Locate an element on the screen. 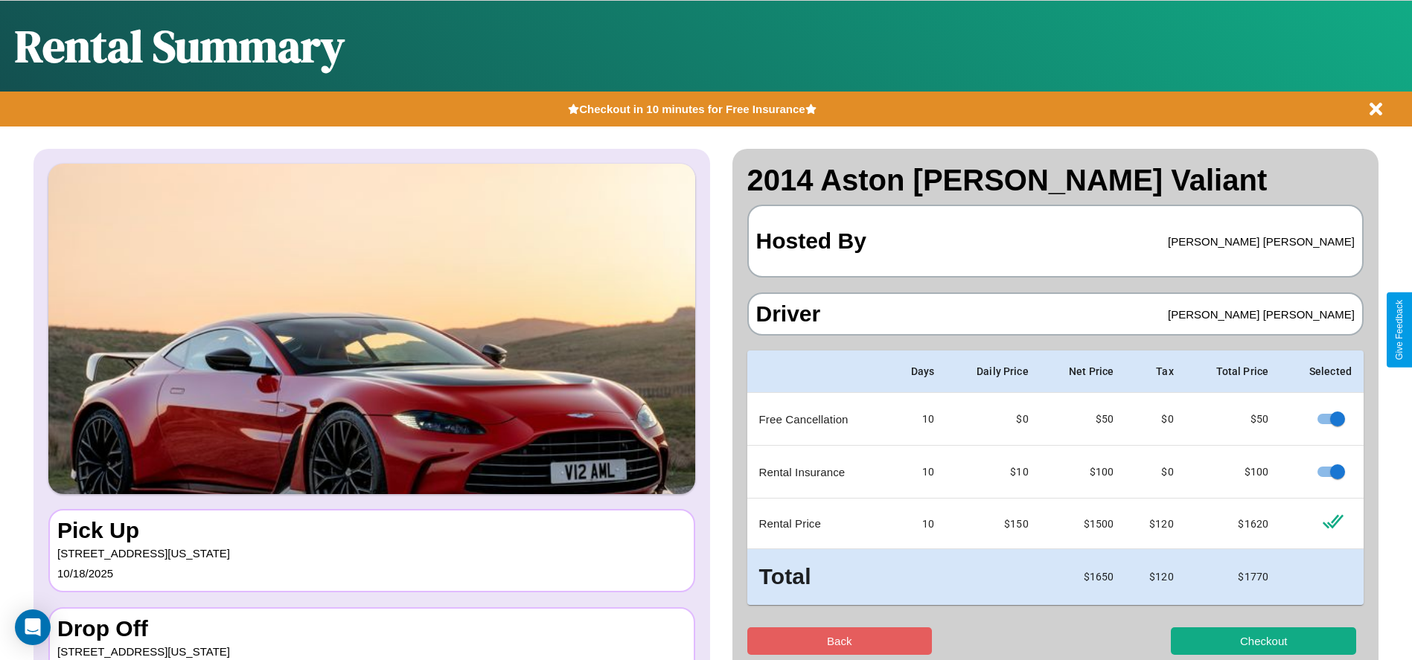 The height and width of the screenshot is (660, 1412). button: Back is located at coordinates (840, 641).